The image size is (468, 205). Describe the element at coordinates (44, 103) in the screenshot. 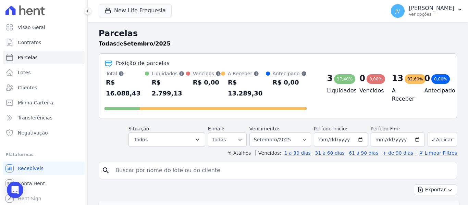

I see `a: Minha Carteira` at that location.